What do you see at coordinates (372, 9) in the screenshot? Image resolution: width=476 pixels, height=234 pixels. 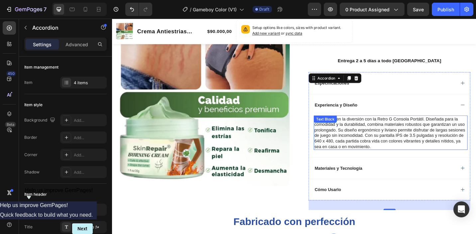 I see `button: 0 product assigned` at bounding box center [372, 9].